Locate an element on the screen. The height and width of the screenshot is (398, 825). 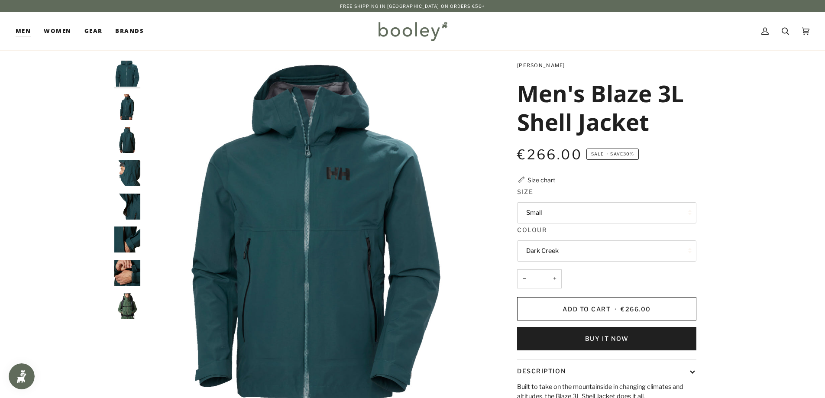
a: Gear is located at coordinates (94, 31).